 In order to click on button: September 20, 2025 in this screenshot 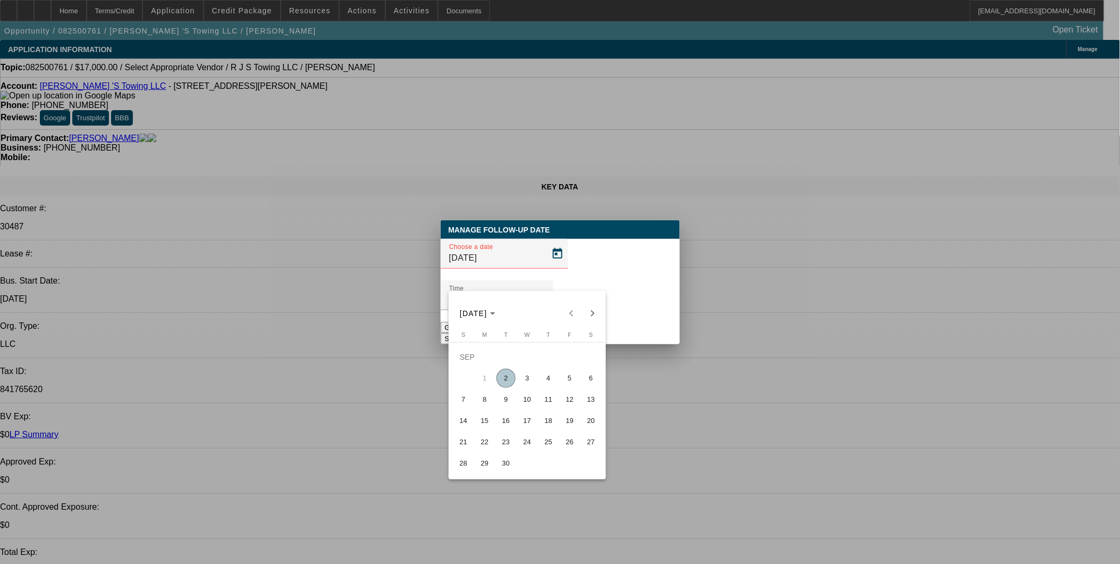, I will do `click(591, 421)`.